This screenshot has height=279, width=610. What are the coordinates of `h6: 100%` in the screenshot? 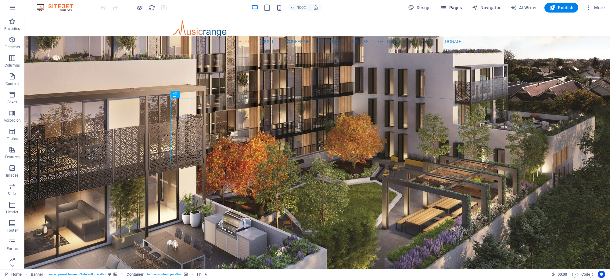 It's located at (302, 8).